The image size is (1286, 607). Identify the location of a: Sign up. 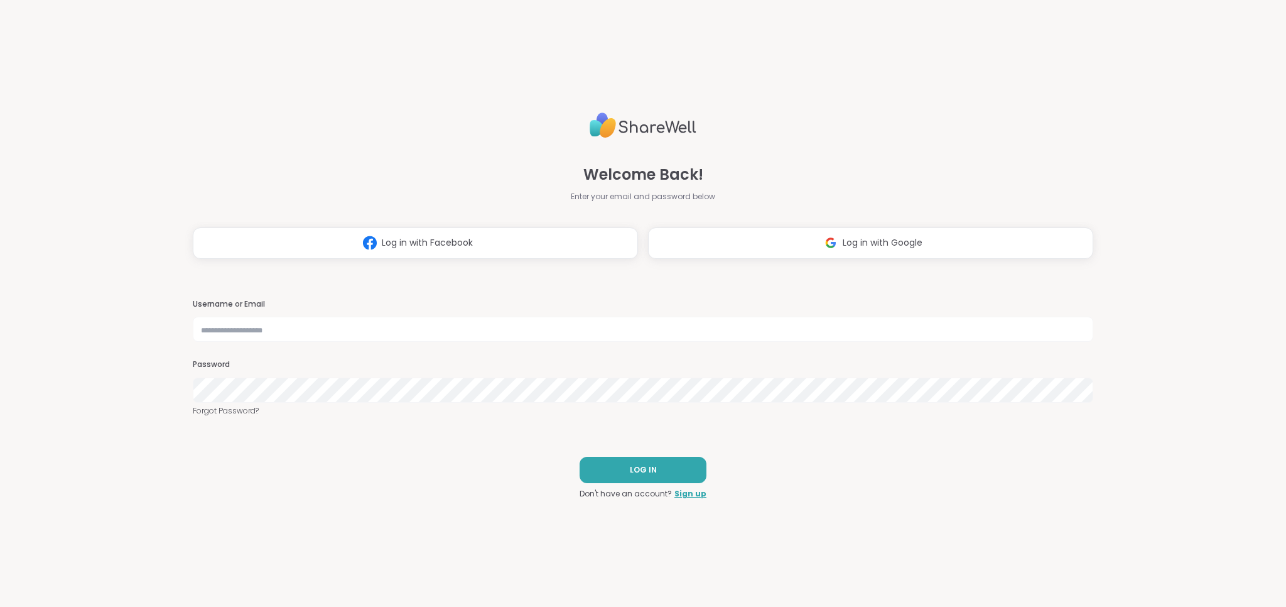
(690, 494).